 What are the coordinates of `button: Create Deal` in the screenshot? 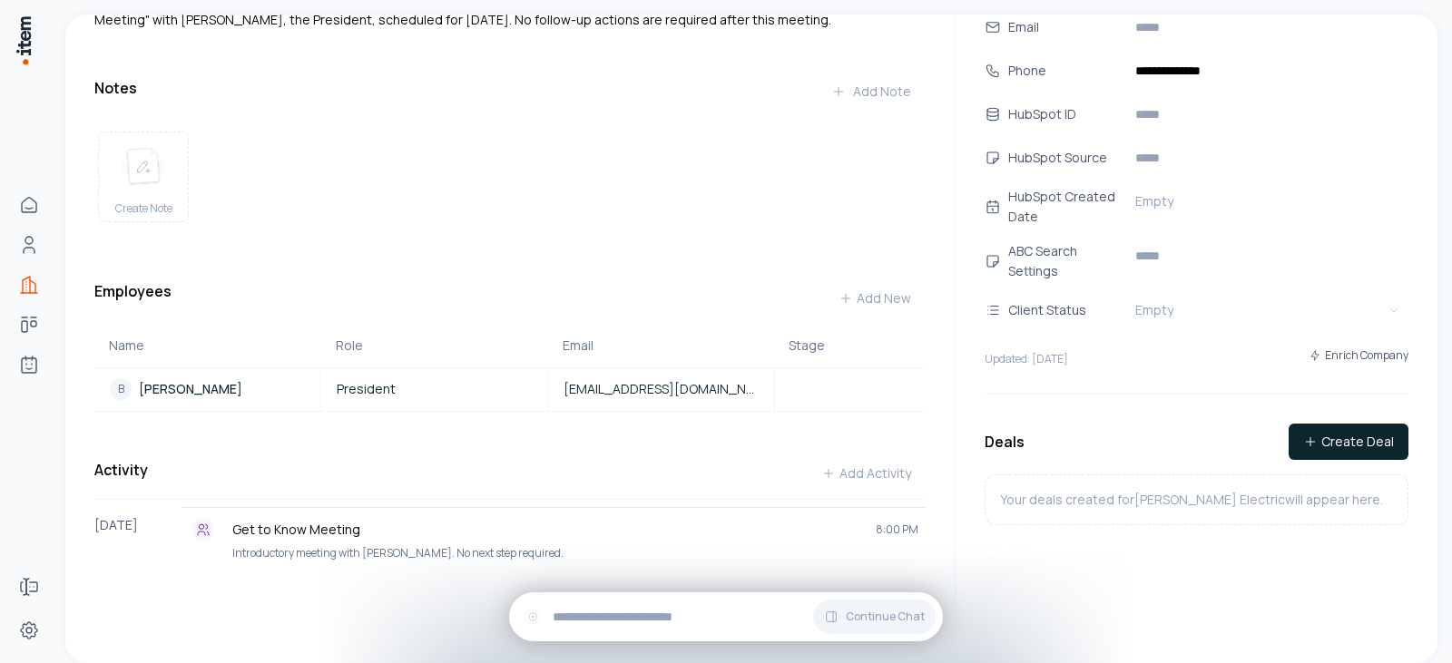 It's located at (1348, 442).